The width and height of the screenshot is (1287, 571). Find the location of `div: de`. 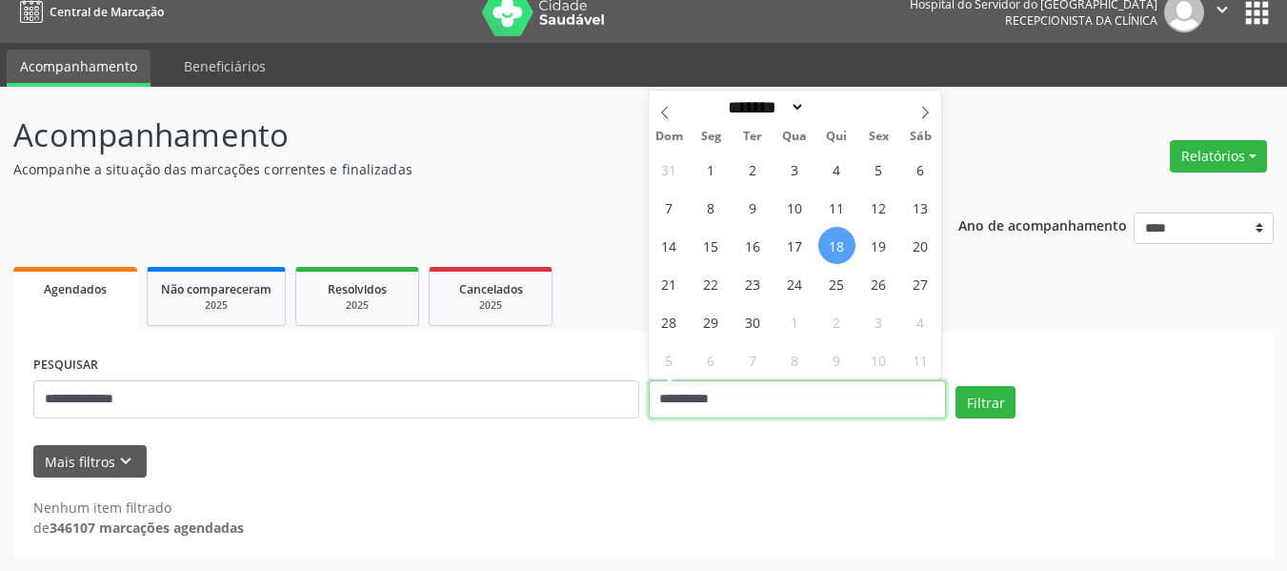

div: de is located at coordinates (138, 527).